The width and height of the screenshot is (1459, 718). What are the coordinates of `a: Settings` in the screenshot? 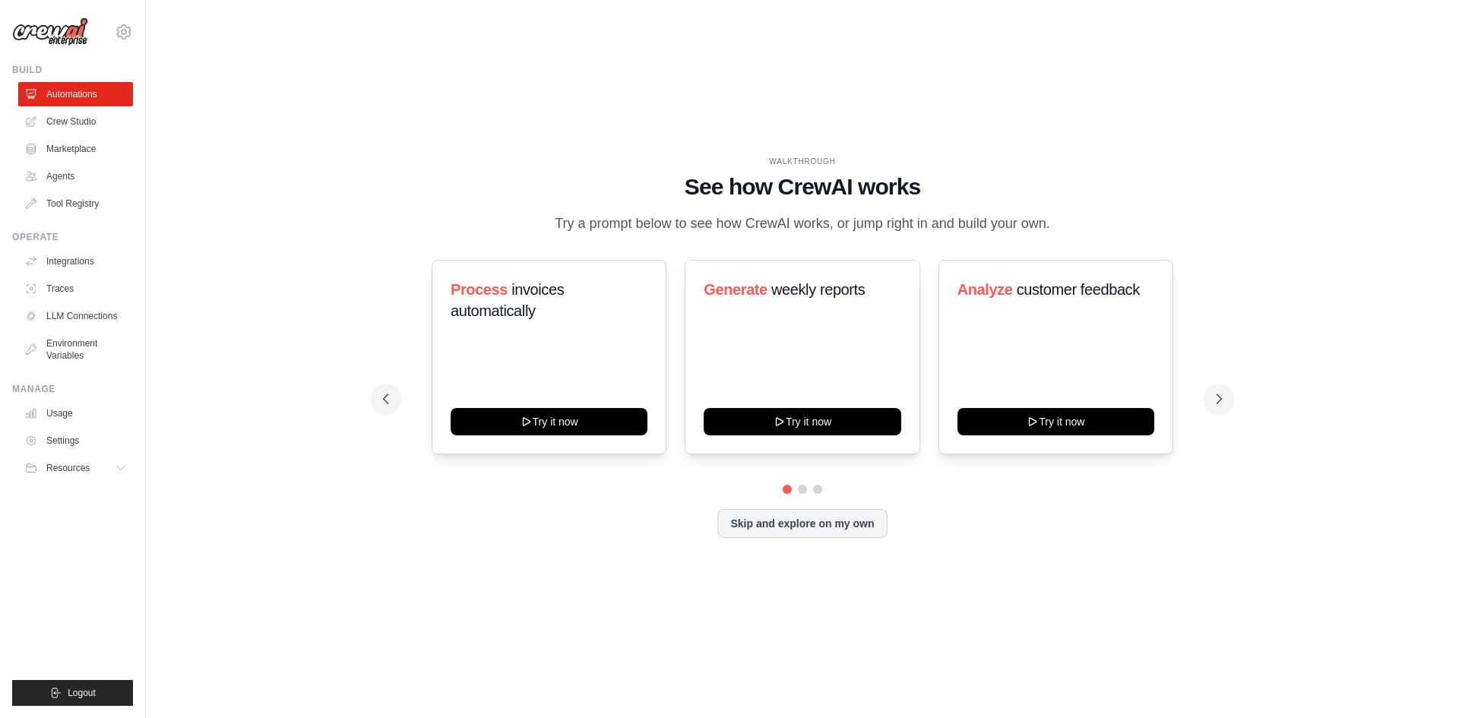 It's located at (75, 441).